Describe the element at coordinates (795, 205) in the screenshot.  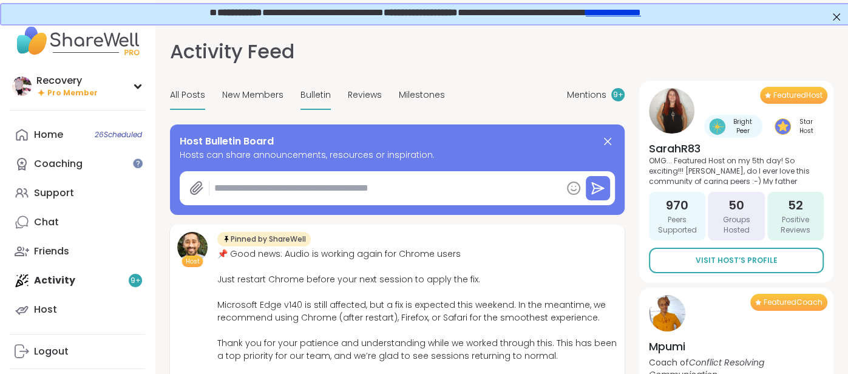
I see `span: 52` at that location.